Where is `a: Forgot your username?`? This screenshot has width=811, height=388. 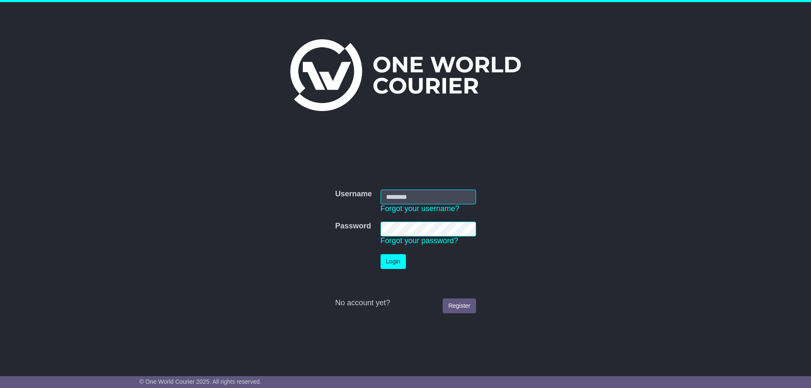
a: Forgot your username? is located at coordinates (420, 209).